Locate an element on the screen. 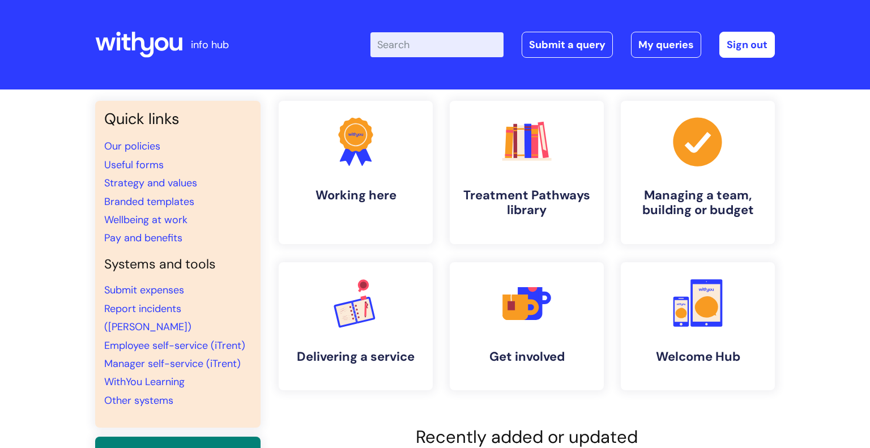  a: Get involved is located at coordinates (527, 326).